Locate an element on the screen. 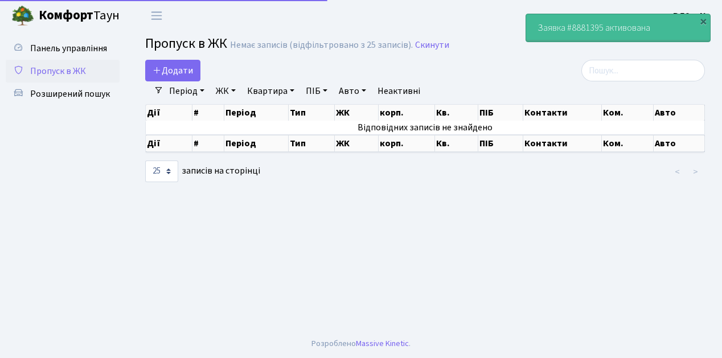 This screenshot has width=722, height=358. b: ВЛ2 -. К. is located at coordinates (690, 16).